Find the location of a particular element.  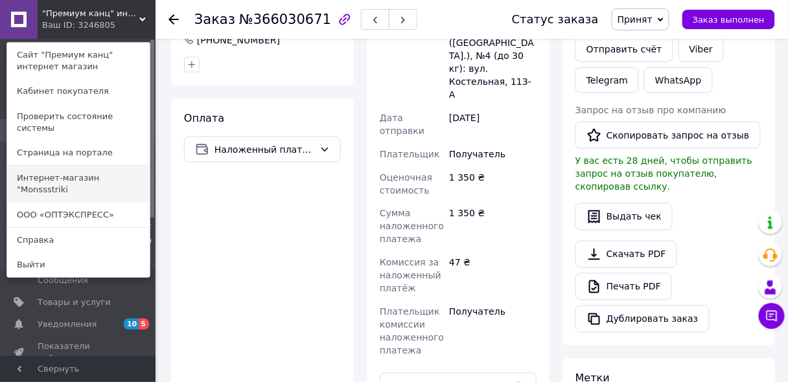

span: №366030671 is located at coordinates (285, 19).